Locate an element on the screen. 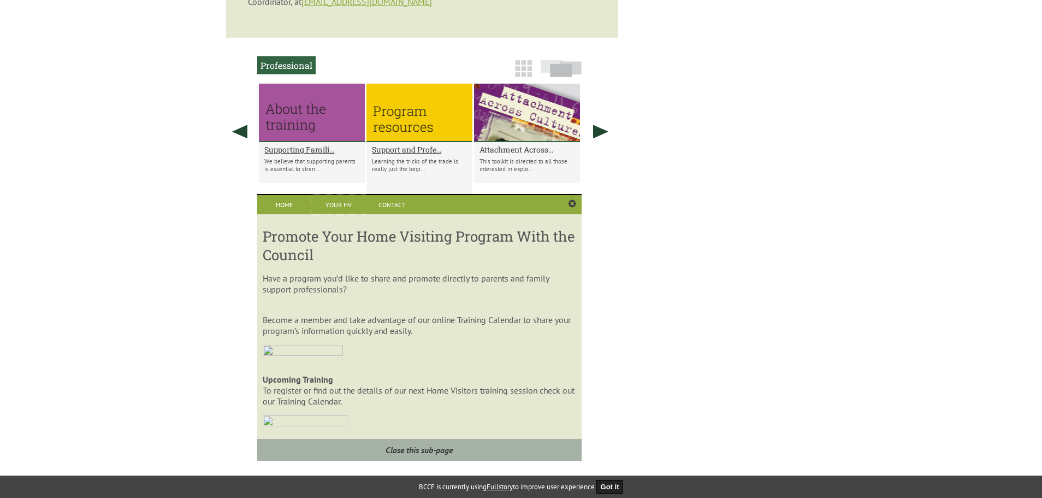  p: We believe that supporting parents is essential to stren... is located at coordinates (312, 165).